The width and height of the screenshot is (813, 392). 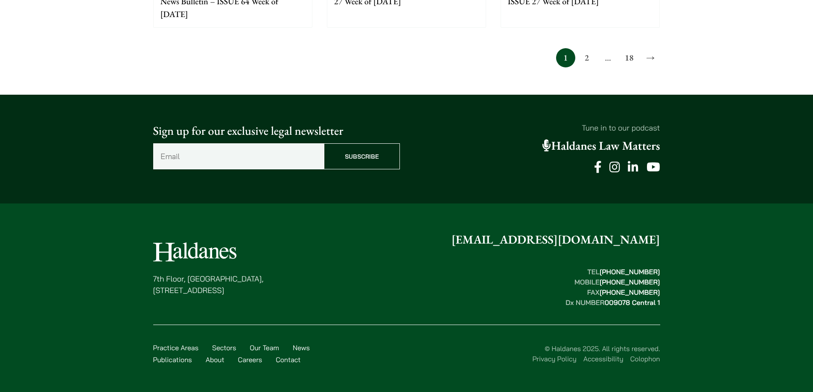 What do you see at coordinates (215, 360) in the screenshot?
I see `a: About` at bounding box center [215, 360].